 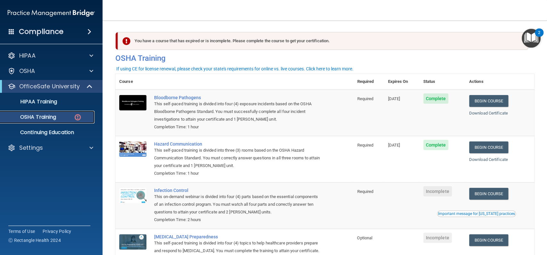 What do you see at coordinates (237, 144) in the screenshot?
I see `a: Hazard Communication` at bounding box center [237, 144].